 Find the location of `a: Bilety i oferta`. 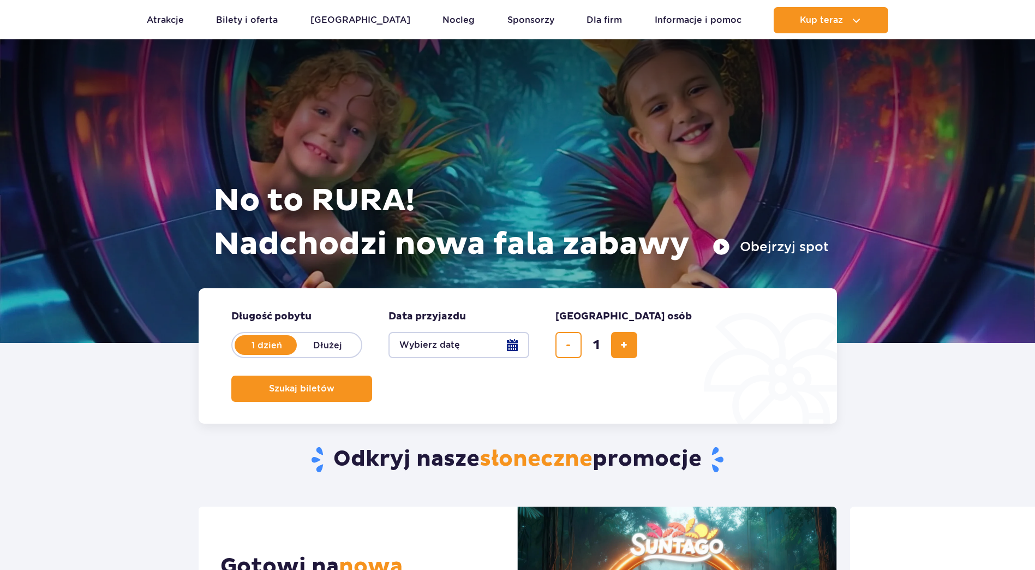

a: Bilety i oferta is located at coordinates (247, 20).